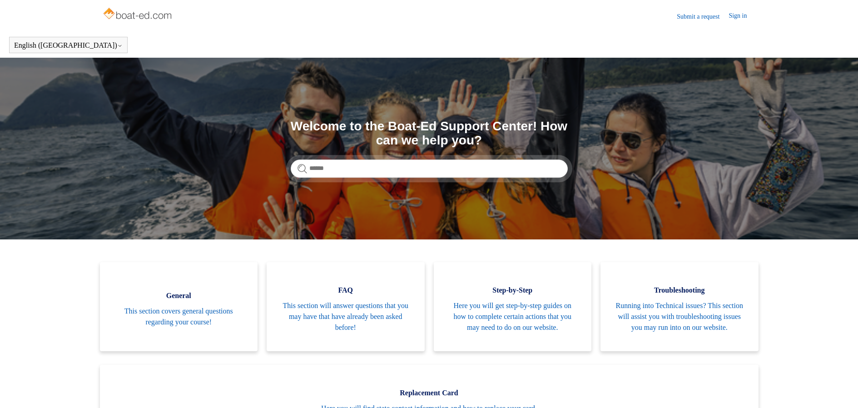 This screenshot has width=858, height=408. Describe the element at coordinates (513, 317) in the screenshot. I see `span: Here you will get step-by-step guides on how to complete certain actions that you may need to do ...` at that location.